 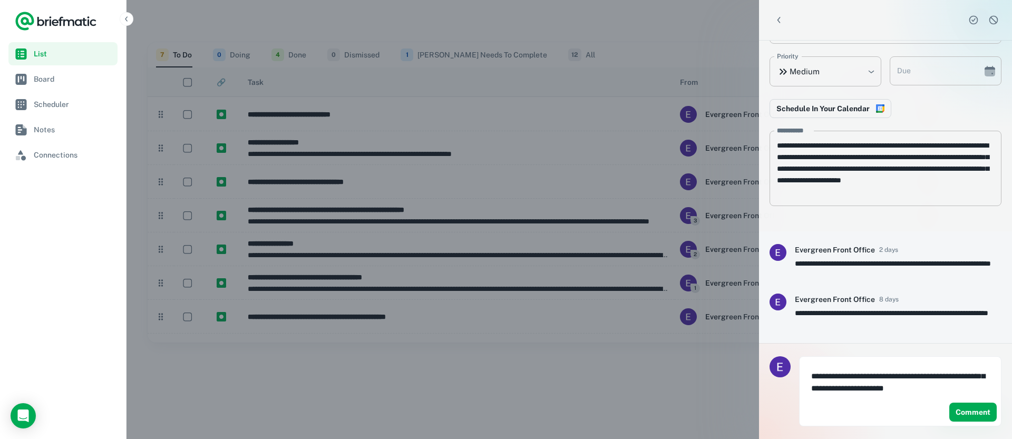 I want to click on span: List, so click(x=73, y=54).